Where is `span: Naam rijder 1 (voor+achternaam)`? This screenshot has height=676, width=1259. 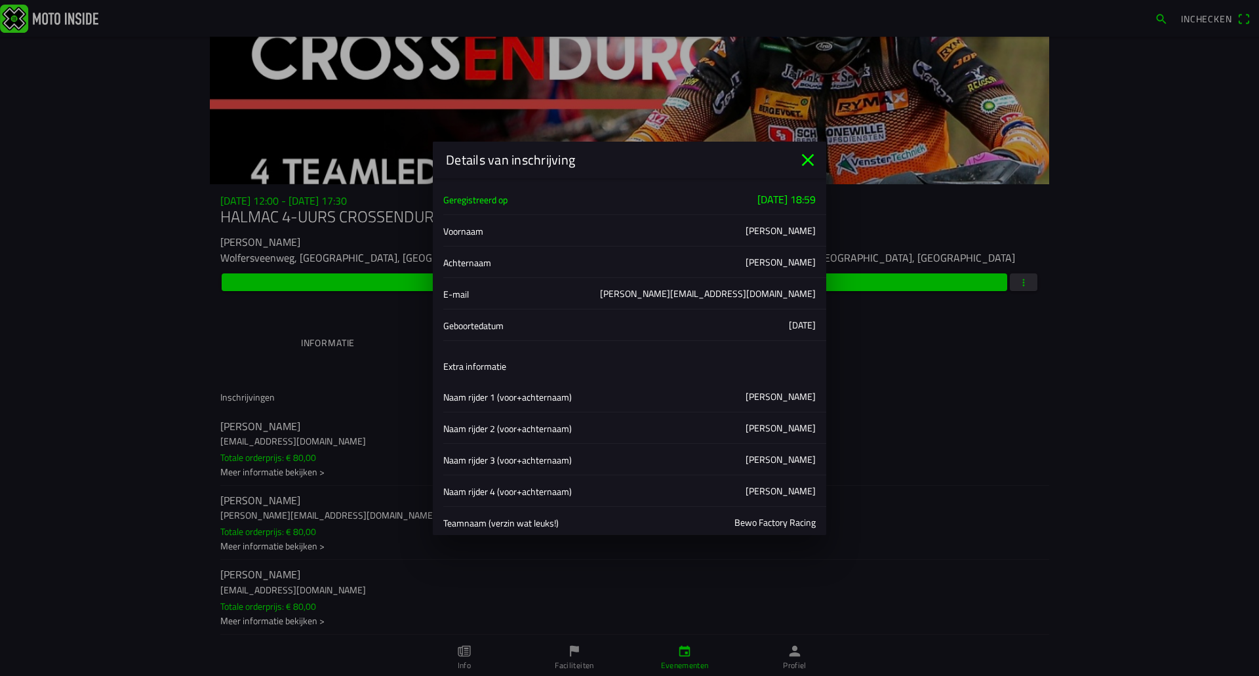
span: Naam rijder 1 (voor+achternaam) is located at coordinates (508, 397).